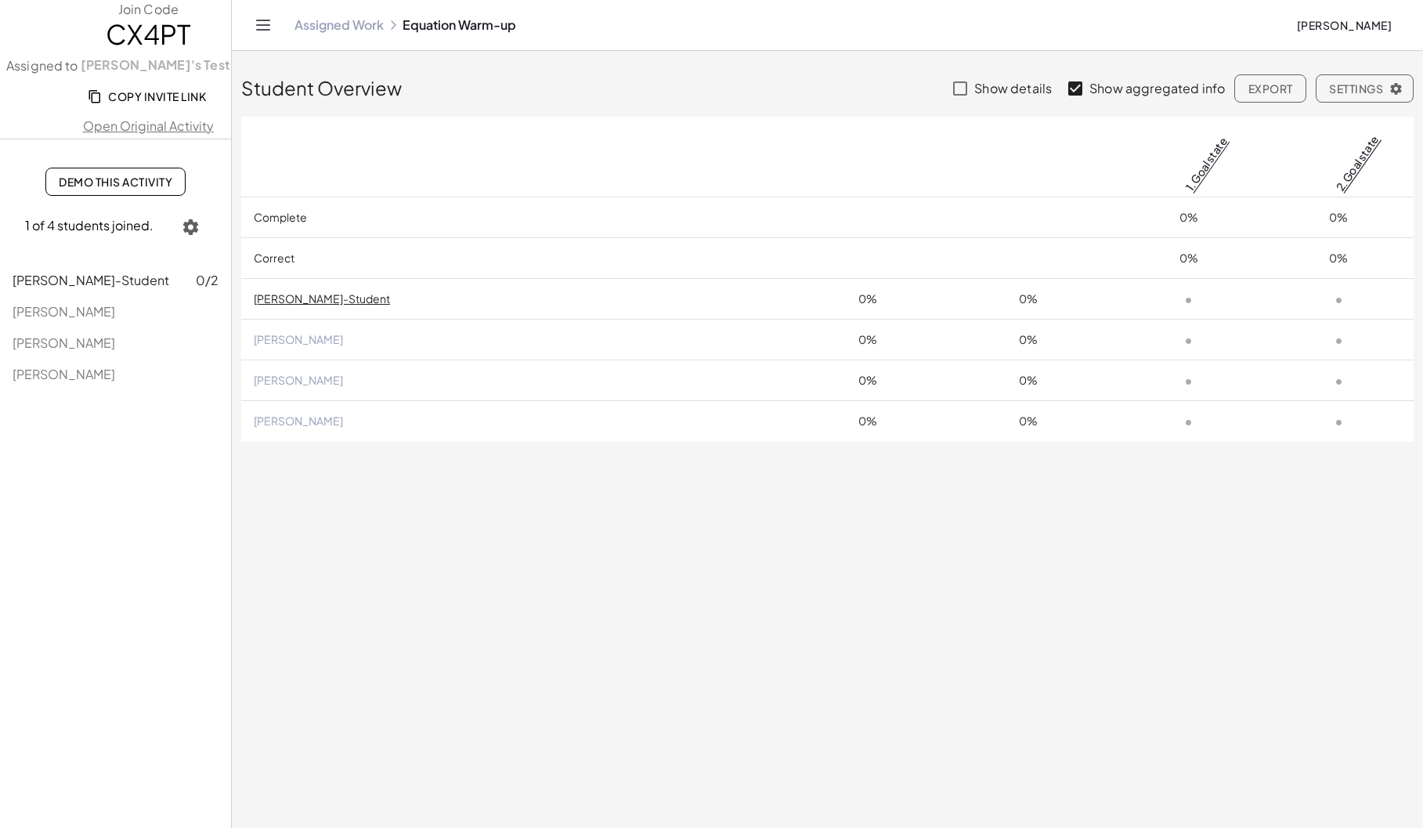  What do you see at coordinates (115, 182) in the screenshot?
I see `a: Demo This Activity` at bounding box center [115, 182].